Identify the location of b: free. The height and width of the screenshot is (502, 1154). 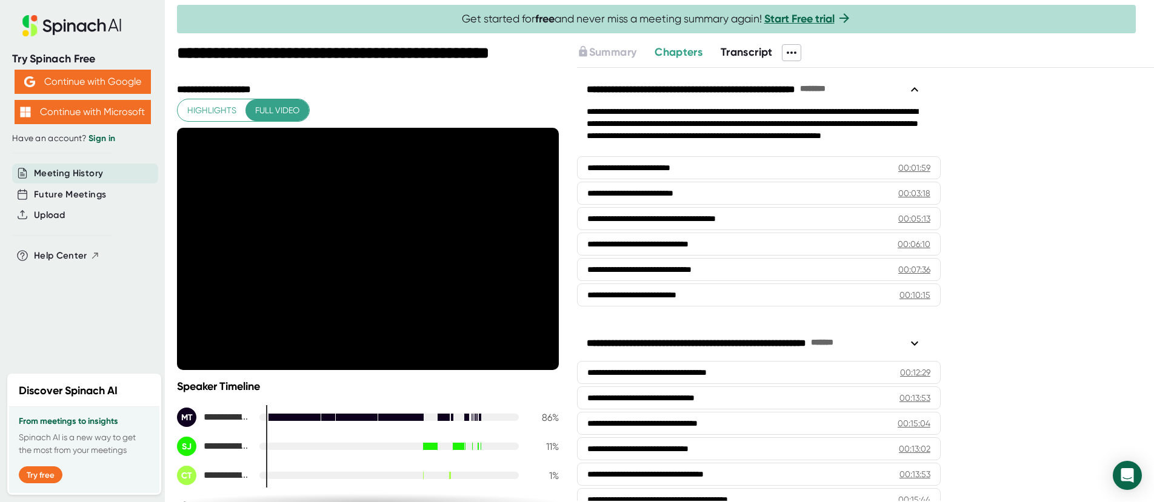
(545, 19).